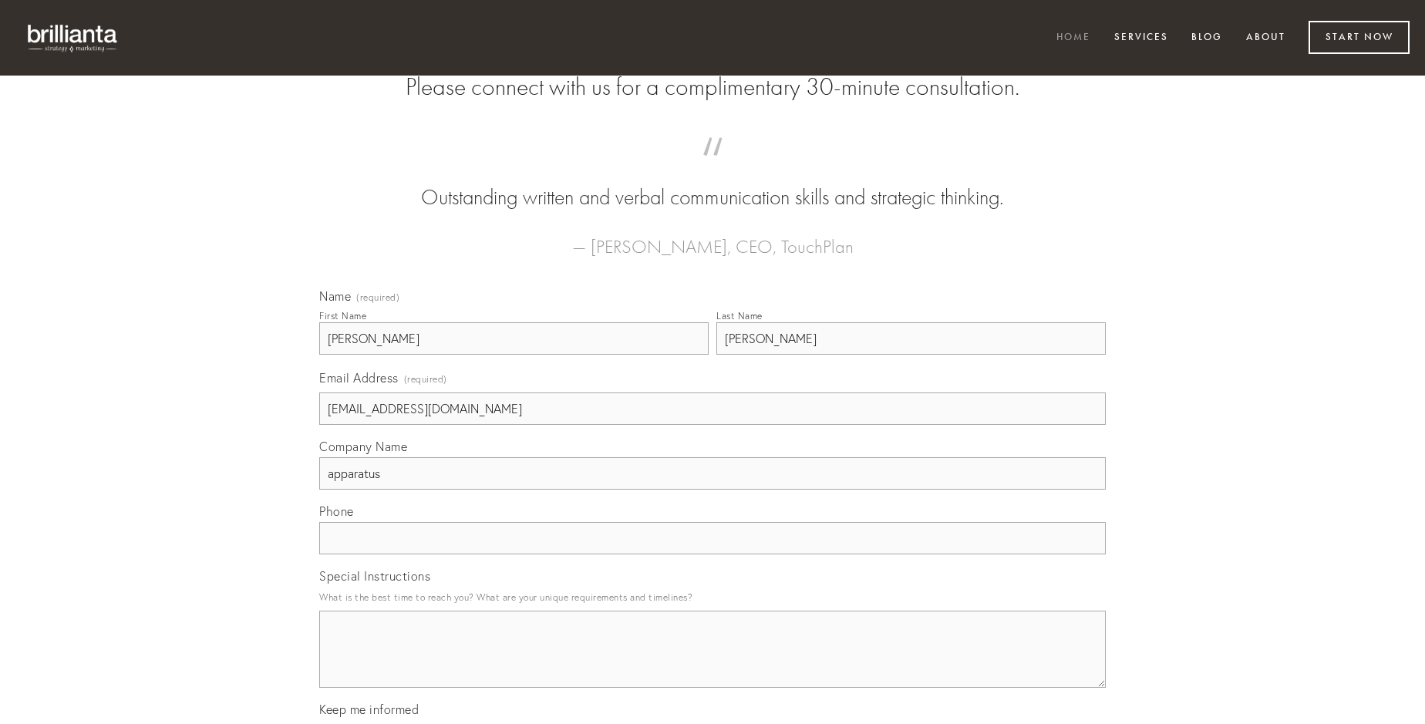  What do you see at coordinates (359, 378) in the screenshot?
I see `span: Email Address` at bounding box center [359, 378].